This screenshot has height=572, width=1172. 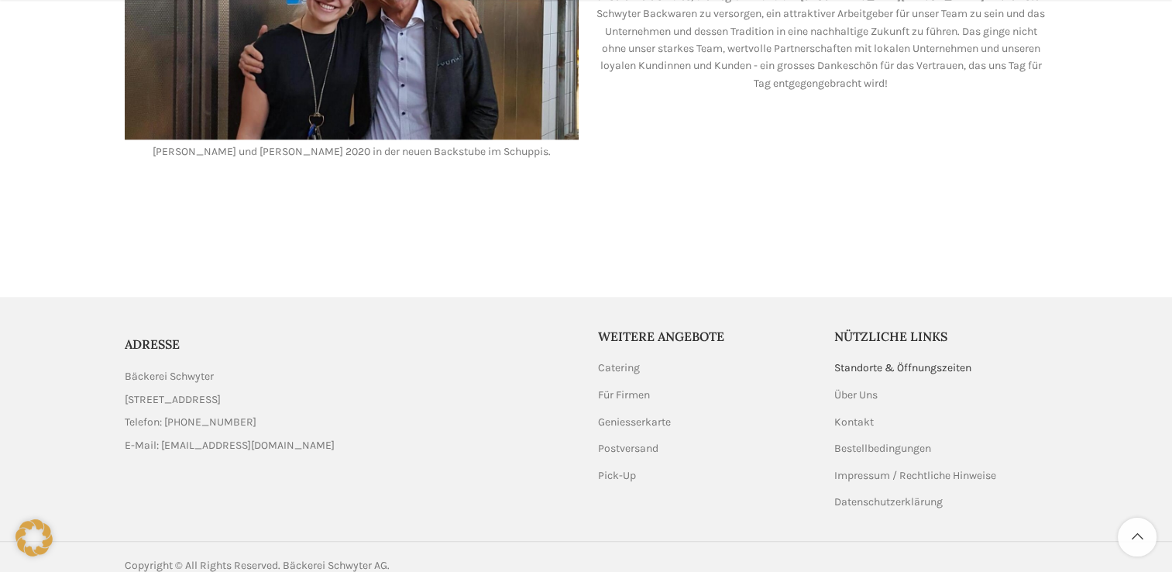 What do you see at coordinates (903, 368) in the screenshot?
I see `a: Standorte & Öffnungszeiten` at bounding box center [903, 368].